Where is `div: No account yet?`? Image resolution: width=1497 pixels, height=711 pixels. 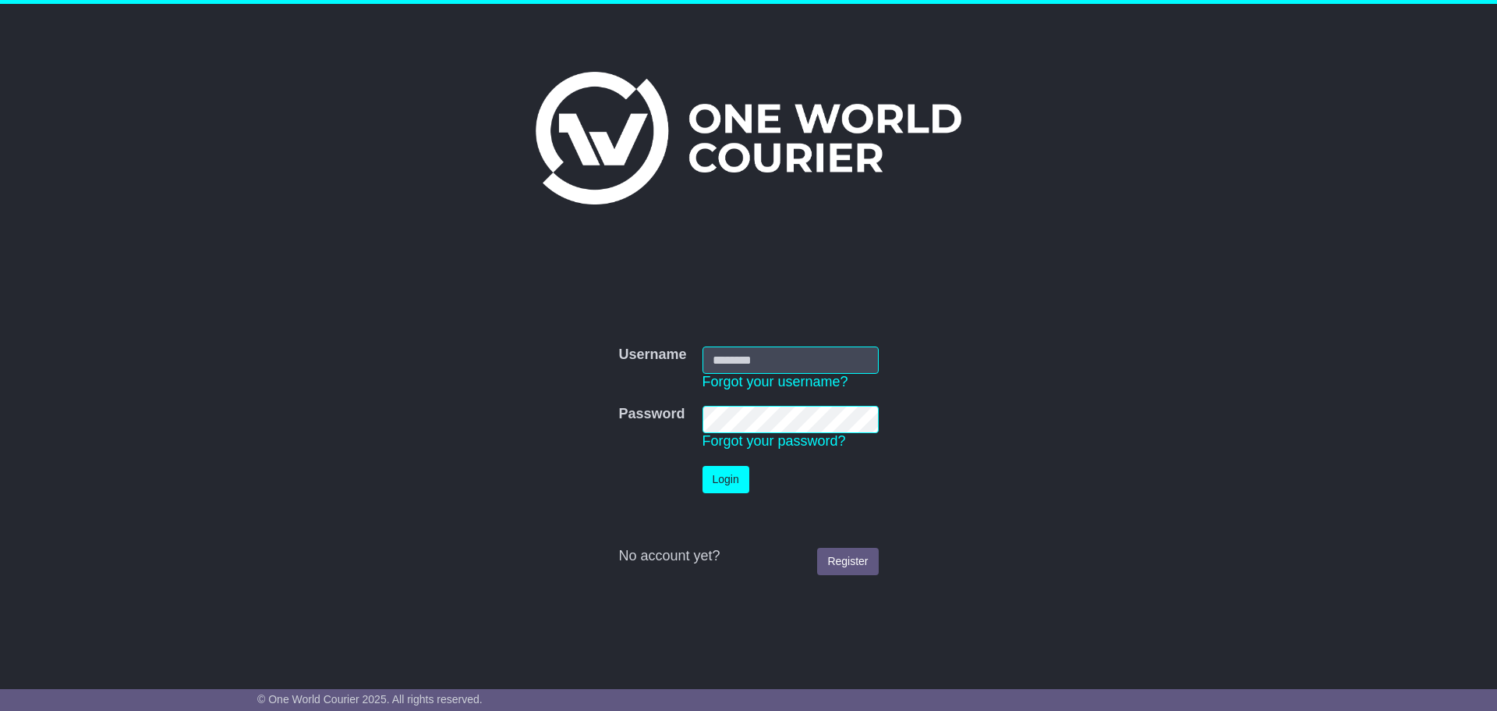 div: No account yet? is located at coordinates (748, 556).